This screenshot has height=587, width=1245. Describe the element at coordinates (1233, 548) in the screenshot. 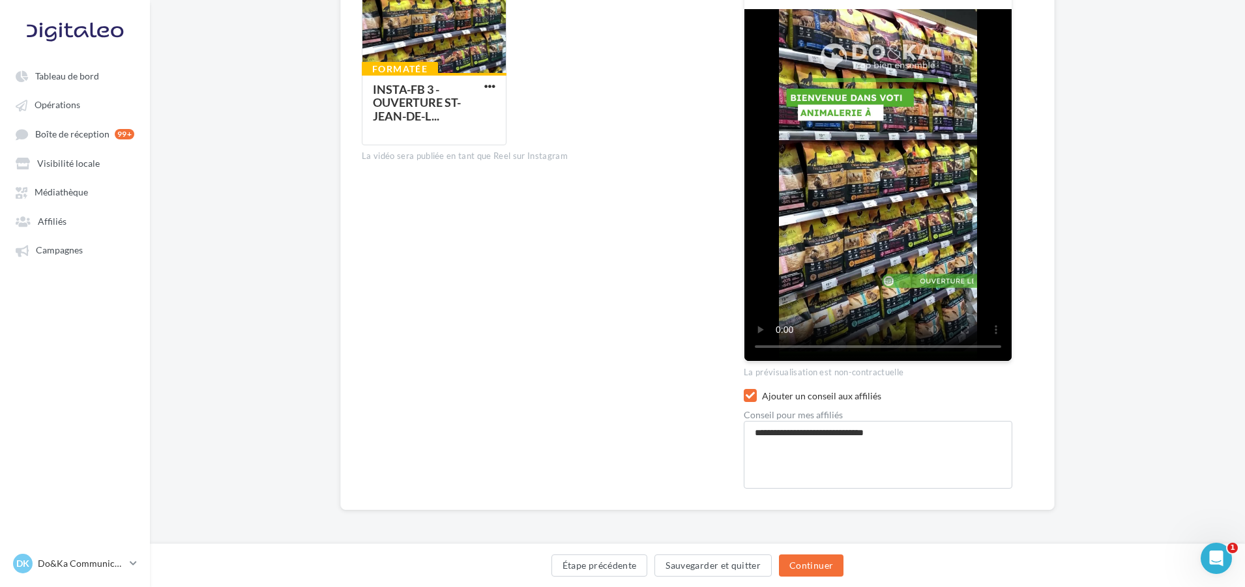

I see `span: 1` at that location.